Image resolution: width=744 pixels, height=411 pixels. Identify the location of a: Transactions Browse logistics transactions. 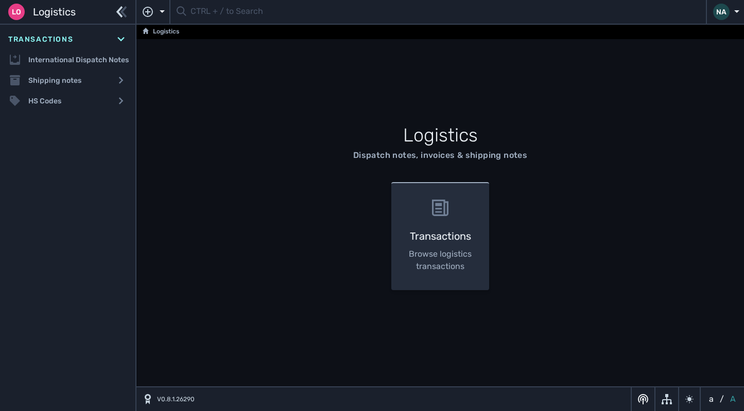
(440, 236).